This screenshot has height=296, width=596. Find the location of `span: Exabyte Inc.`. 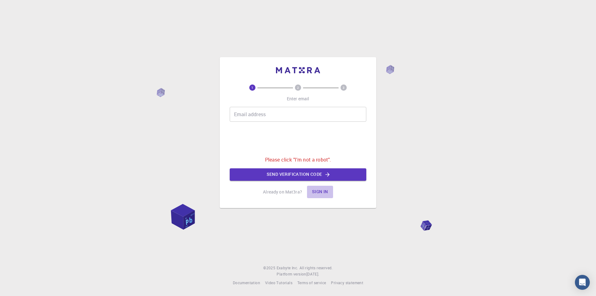

span: Exabyte Inc. is located at coordinates (287, 267).